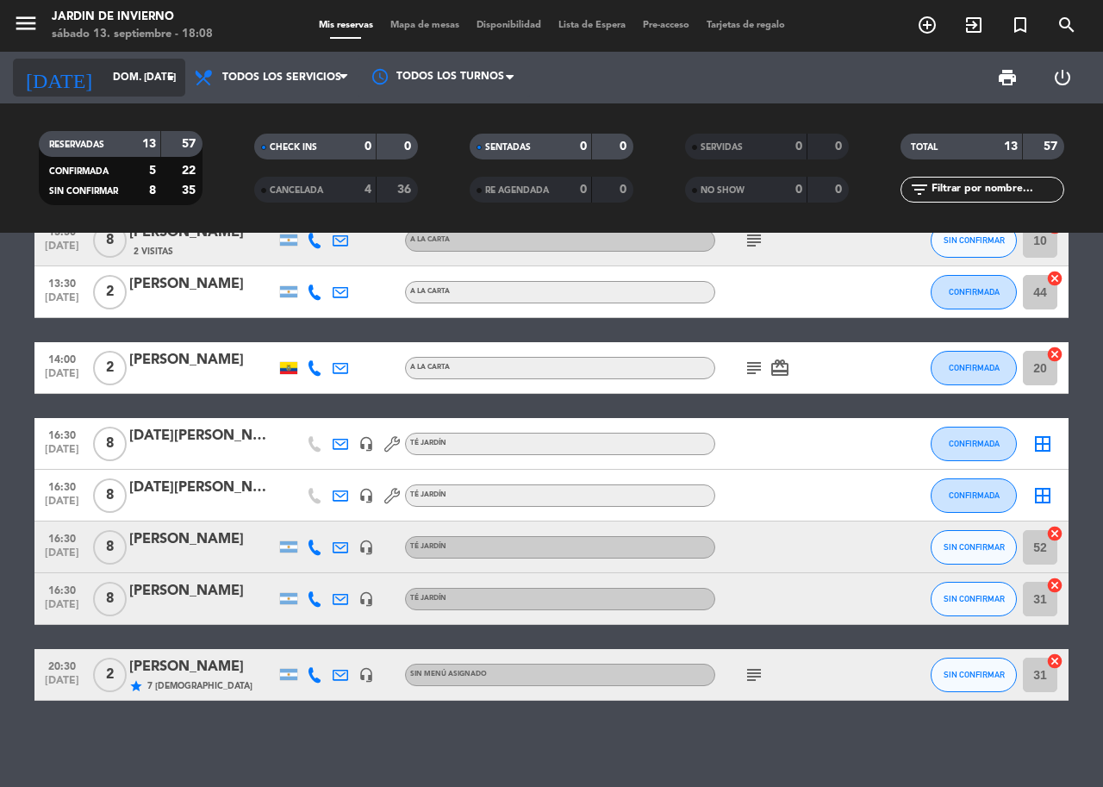  Describe the element at coordinates (425, 25) in the screenshot. I see `span: Mapa de mesas` at that location.